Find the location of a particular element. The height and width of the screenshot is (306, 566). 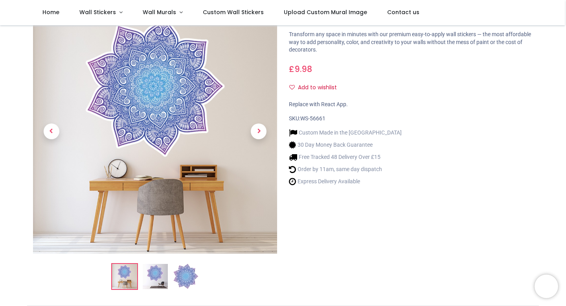

p: Transform any space in minutes with our premium easy-to-apply wall stickers — the most affordable... is located at coordinates (411, 42).